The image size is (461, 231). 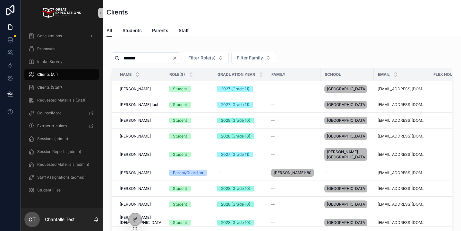 What do you see at coordinates (62, 139) in the screenshot?
I see `a: Sessions (admin)` at bounding box center [62, 139].